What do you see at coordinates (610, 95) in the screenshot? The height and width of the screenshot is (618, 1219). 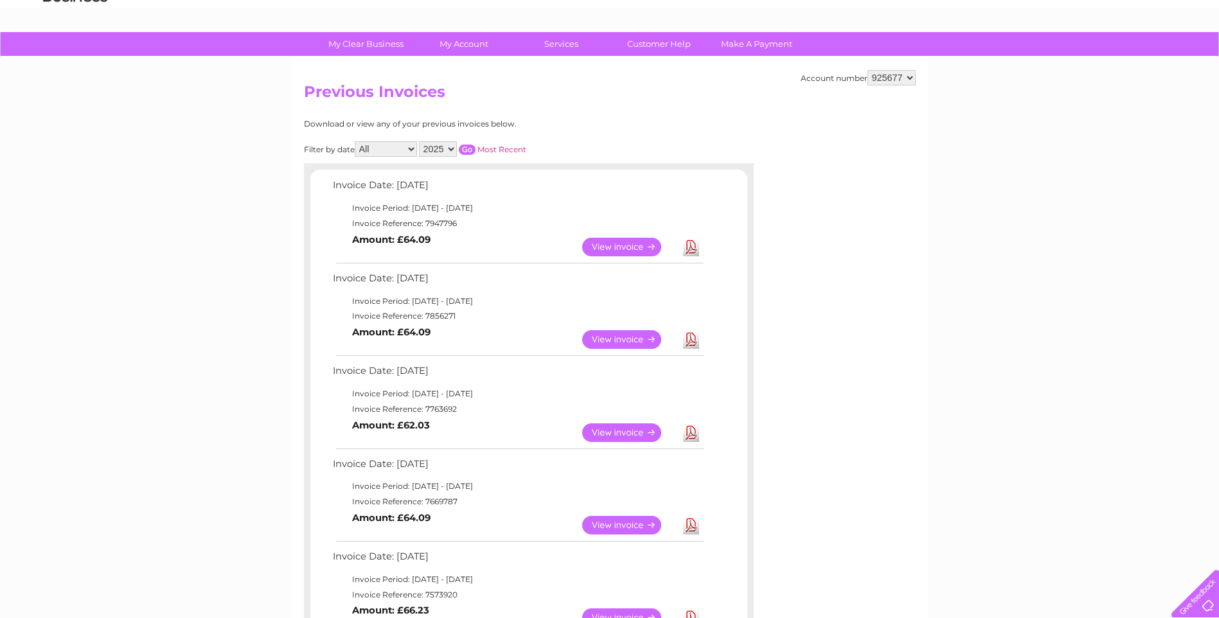 I see `h2: Previous Invoices` at bounding box center [610, 95].